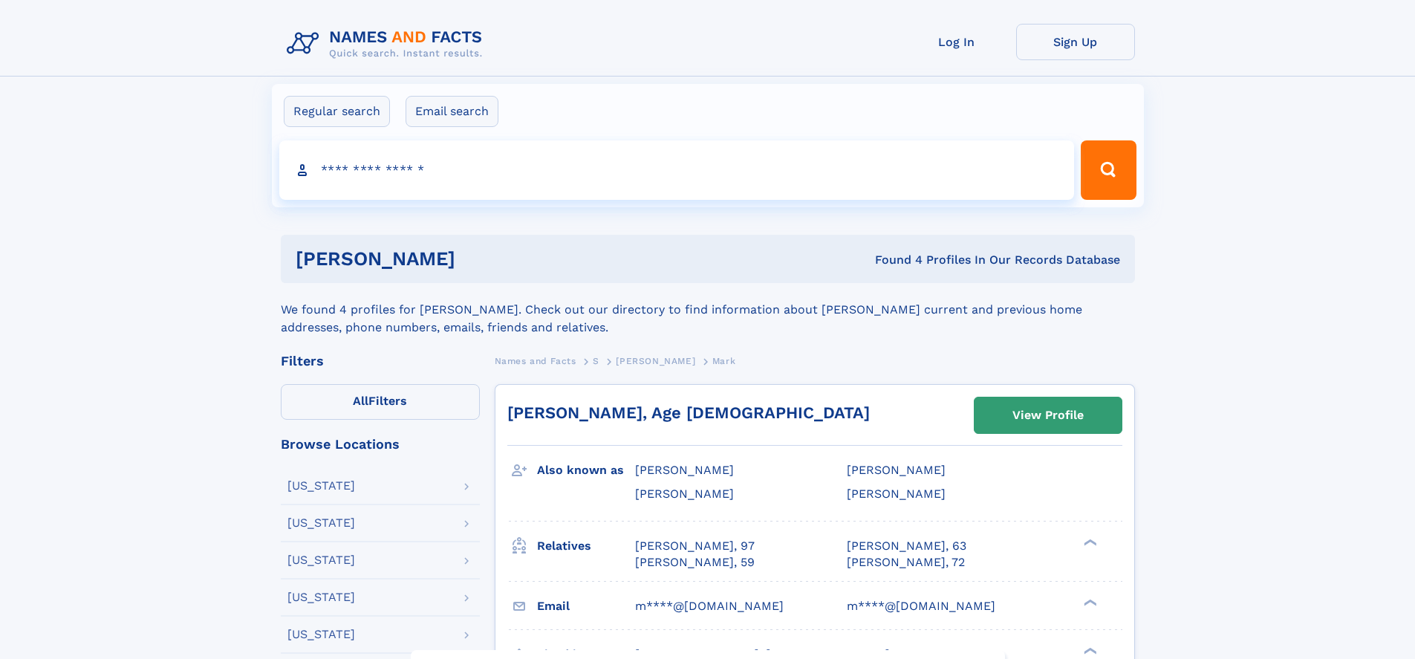 The width and height of the screenshot is (1415, 659). I want to click on input: search input, so click(677, 170).